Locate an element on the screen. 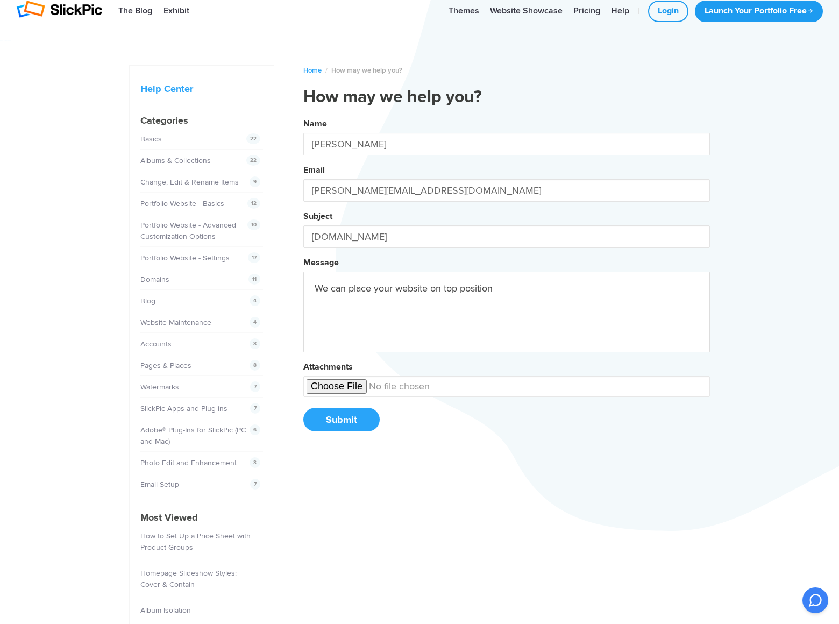 The image size is (839, 624). h4: Categories is located at coordinates (202, 120).